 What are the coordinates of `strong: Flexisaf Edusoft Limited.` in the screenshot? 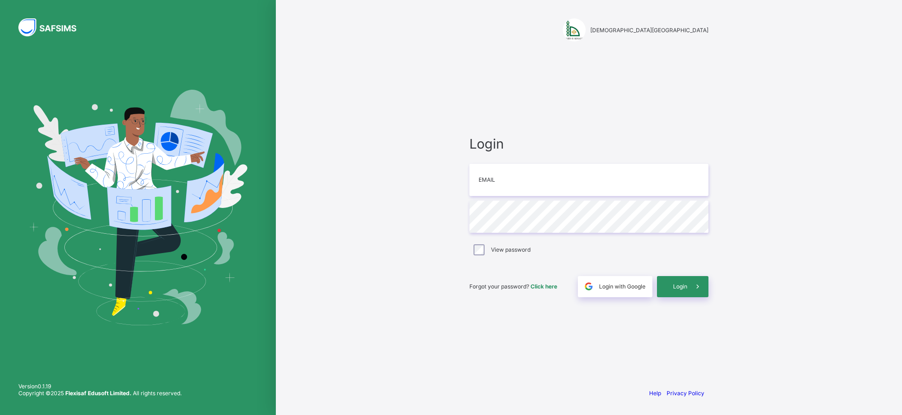 It's located at (98, 393).